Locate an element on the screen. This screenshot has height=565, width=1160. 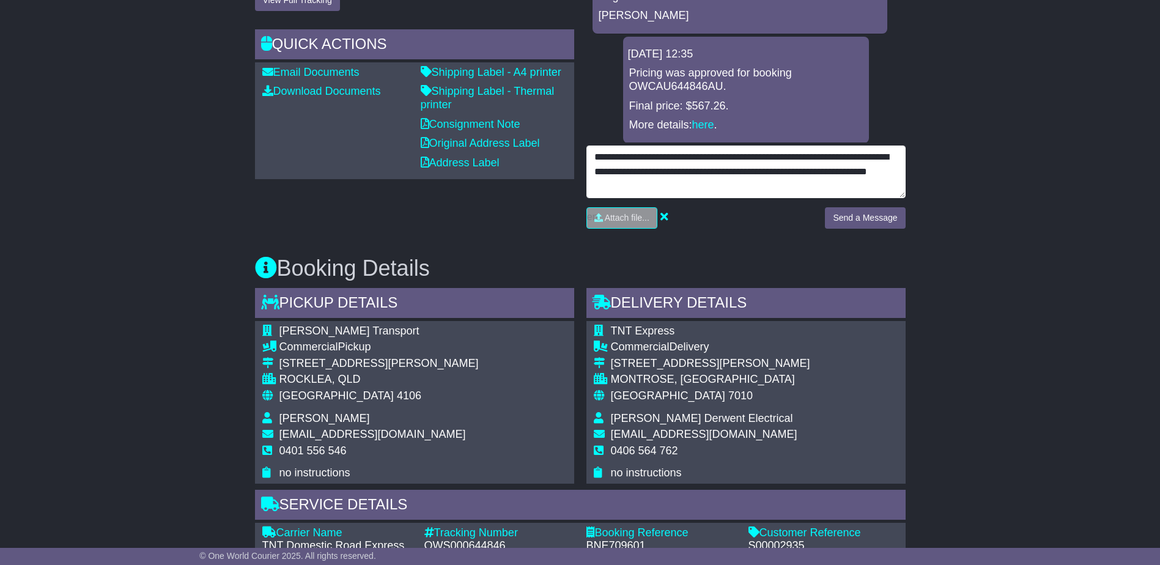
a: Consignment Note is located at coordinates (470, 124).